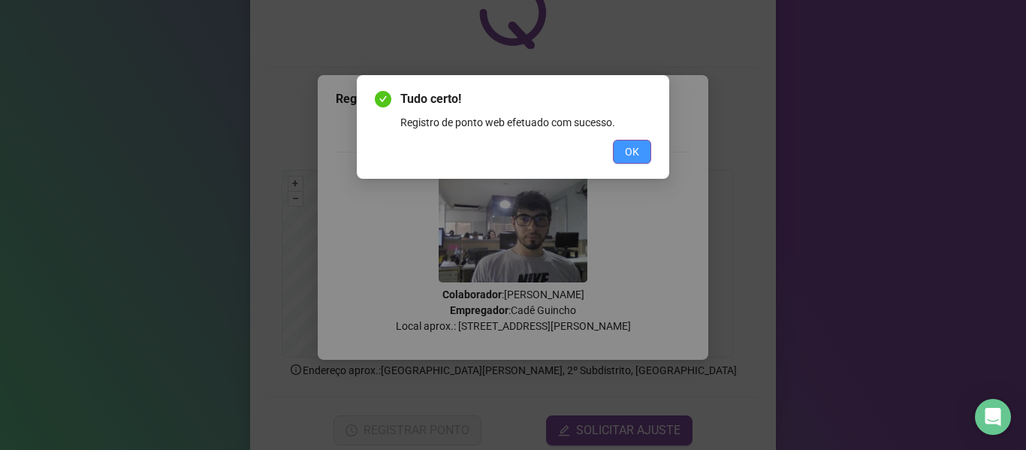  I want to click on button: OK, so click(632, 152).